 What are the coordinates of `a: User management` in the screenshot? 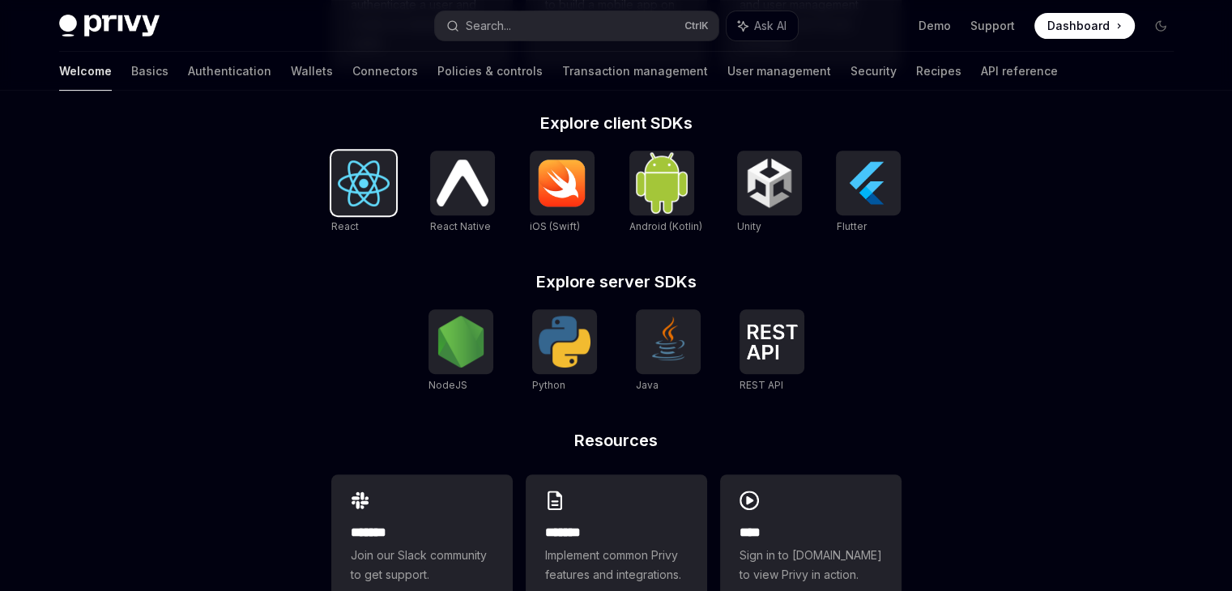 It's located at (779, 71).